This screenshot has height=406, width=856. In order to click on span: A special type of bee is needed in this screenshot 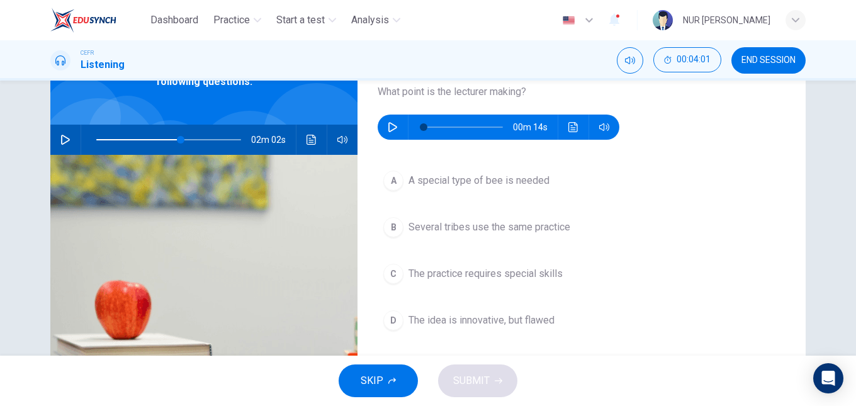, I will do `click(479, 181)`.